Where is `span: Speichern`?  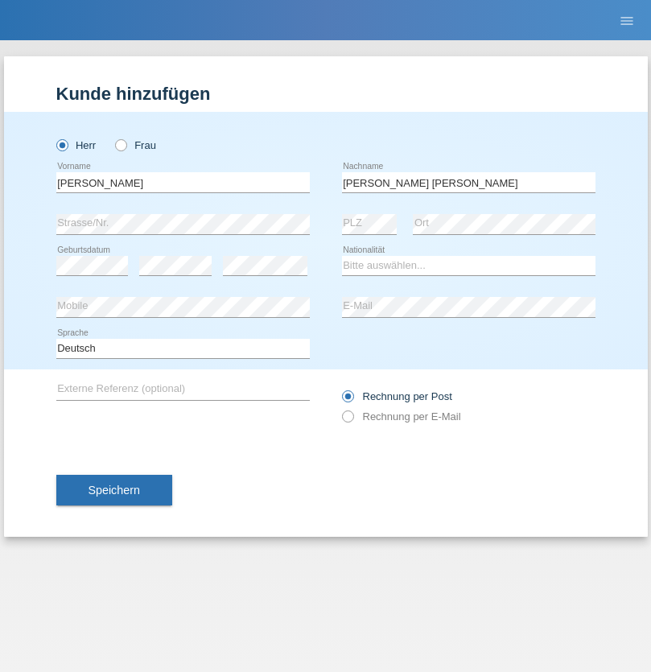
span: Speichern is located at coordinates (114, 490).